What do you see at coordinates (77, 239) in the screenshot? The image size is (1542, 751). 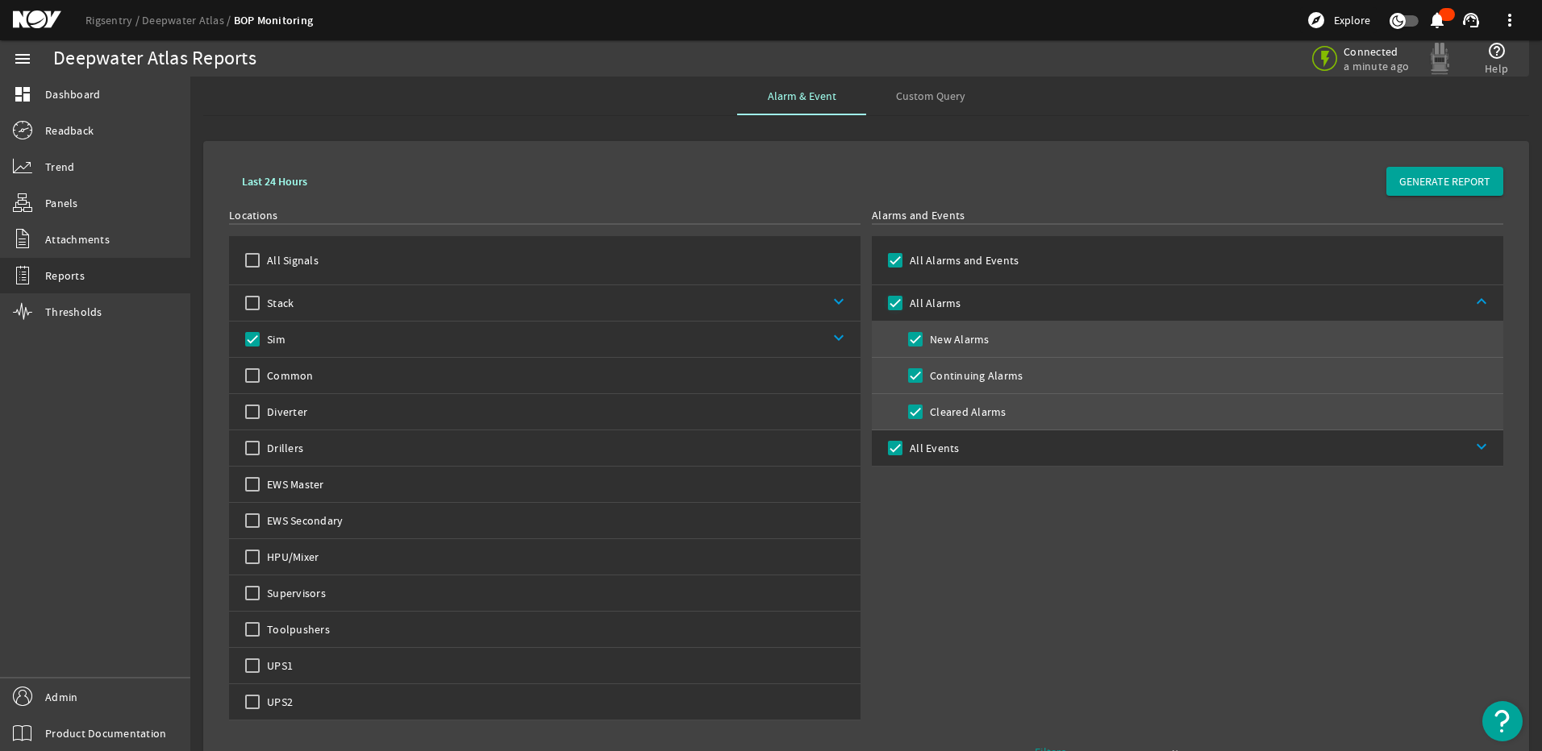 I see `span: Attachments` at bounding box center [77, 239].